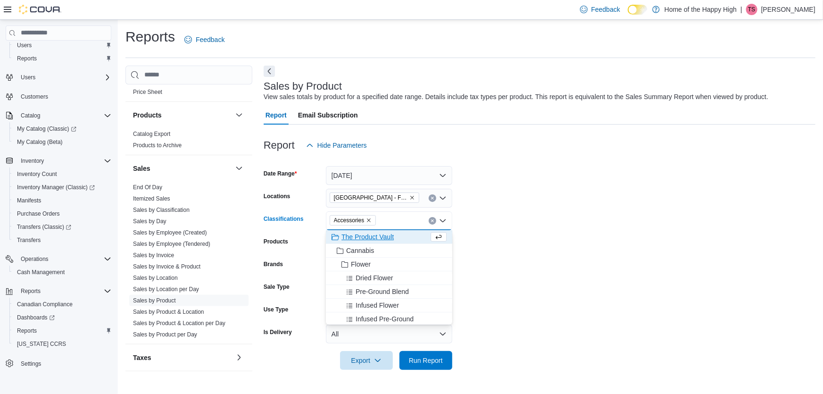 The height and width of the screenshot is (394, 823). Describe the element at coordinates (37, 174) in the screenshot. I see `a: Inventory Count` at that location.